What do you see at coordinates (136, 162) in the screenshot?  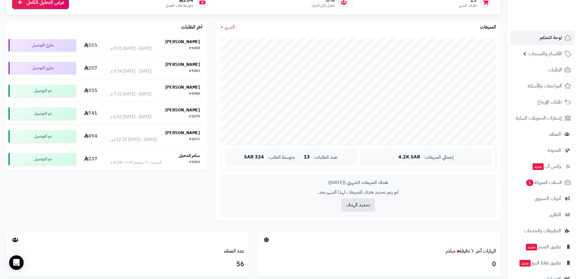 I see `div: السبت - ٦ سبتمبر ٢٠٢٥ - 6:34 م` at bounding box center [136, 162].